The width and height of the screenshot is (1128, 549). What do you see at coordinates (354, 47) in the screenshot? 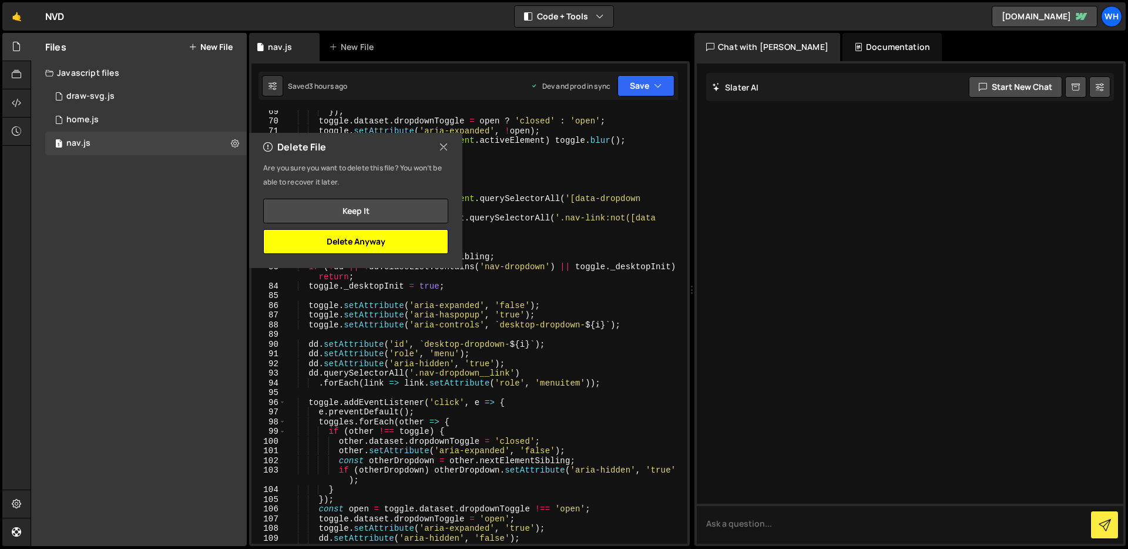
I see `div: New File` at bounding box center [354, 47].